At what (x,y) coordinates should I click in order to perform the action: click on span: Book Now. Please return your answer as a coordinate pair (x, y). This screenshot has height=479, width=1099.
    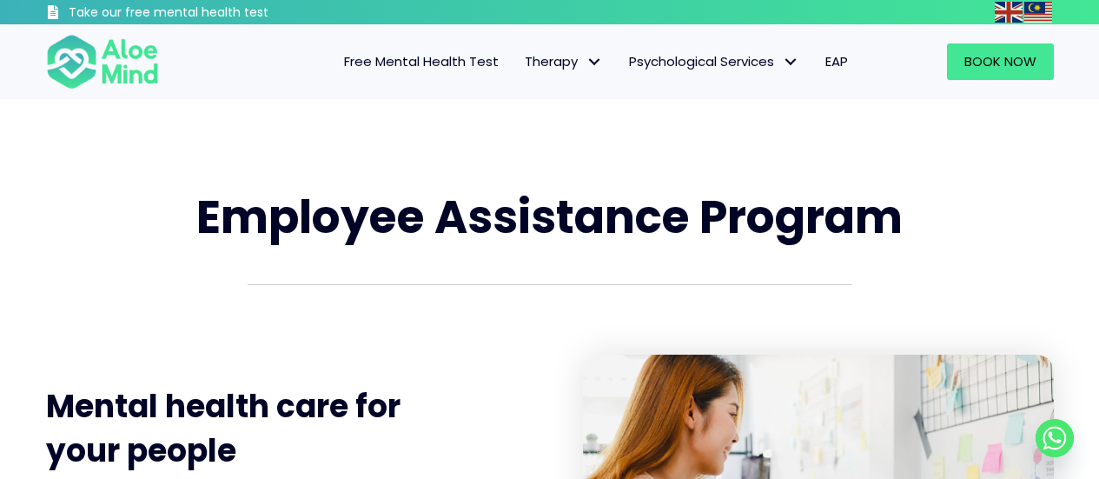
    Looking at the image, I should click on (1000, 61).